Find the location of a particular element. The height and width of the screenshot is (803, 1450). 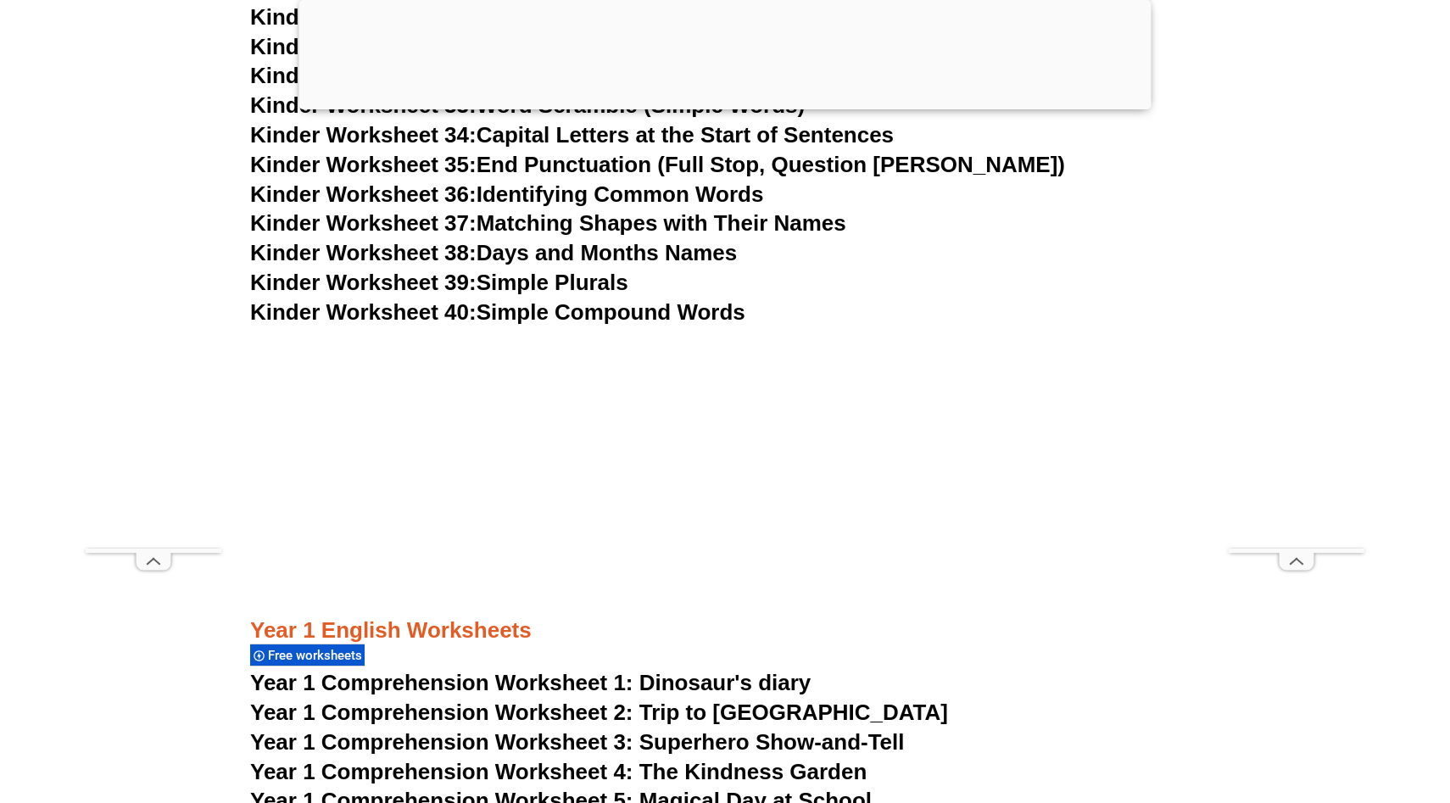

span: Kinder Worksheet 35: is located at coordinates (363, 165).